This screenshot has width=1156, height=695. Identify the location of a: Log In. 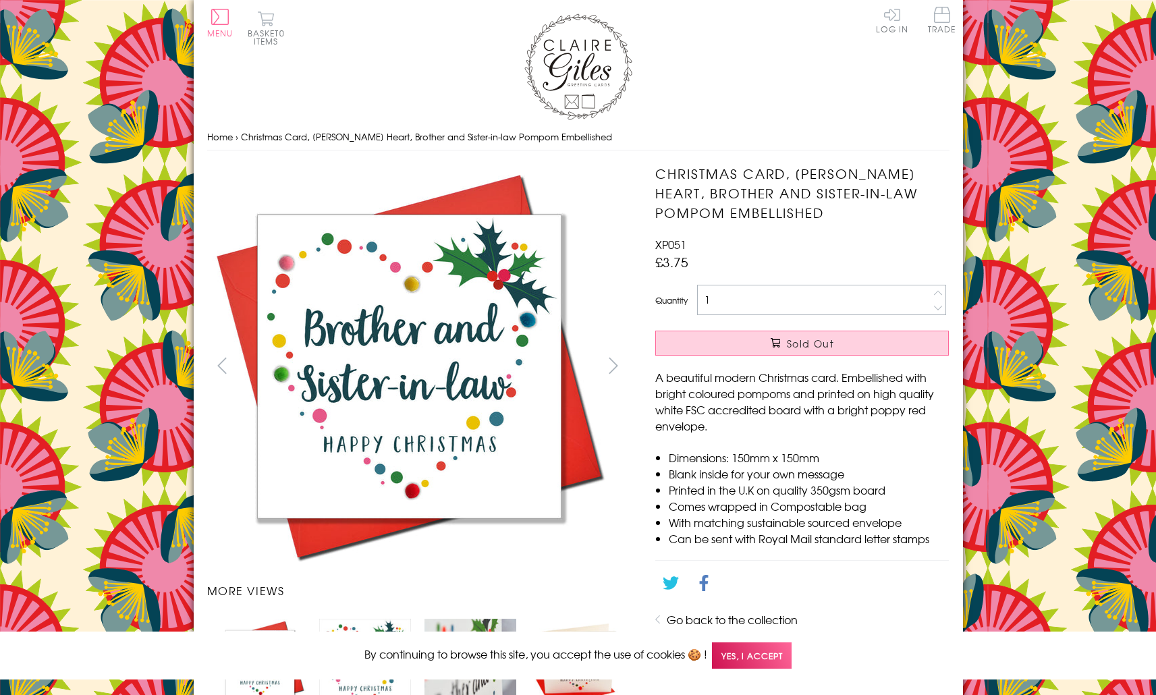
(892, 20).